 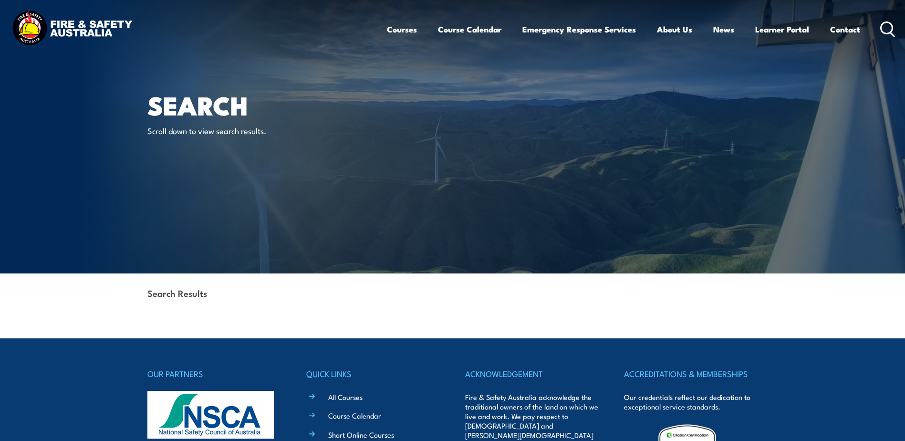 What do you see at coordinates (675, 29) in the screenshot?
I see `a: About Us` at bounding box center [675, 29].